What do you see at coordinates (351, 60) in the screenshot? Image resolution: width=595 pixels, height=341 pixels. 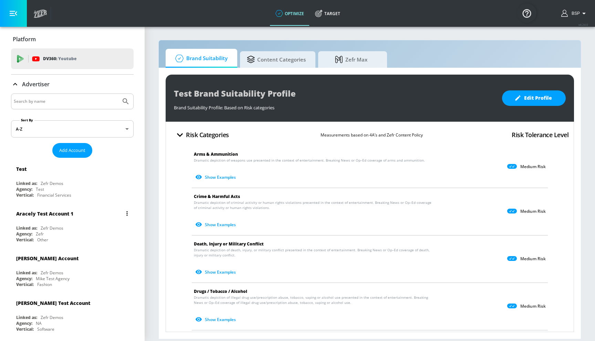 I see `span: Zefr Max` at bounding box center [351, 60].